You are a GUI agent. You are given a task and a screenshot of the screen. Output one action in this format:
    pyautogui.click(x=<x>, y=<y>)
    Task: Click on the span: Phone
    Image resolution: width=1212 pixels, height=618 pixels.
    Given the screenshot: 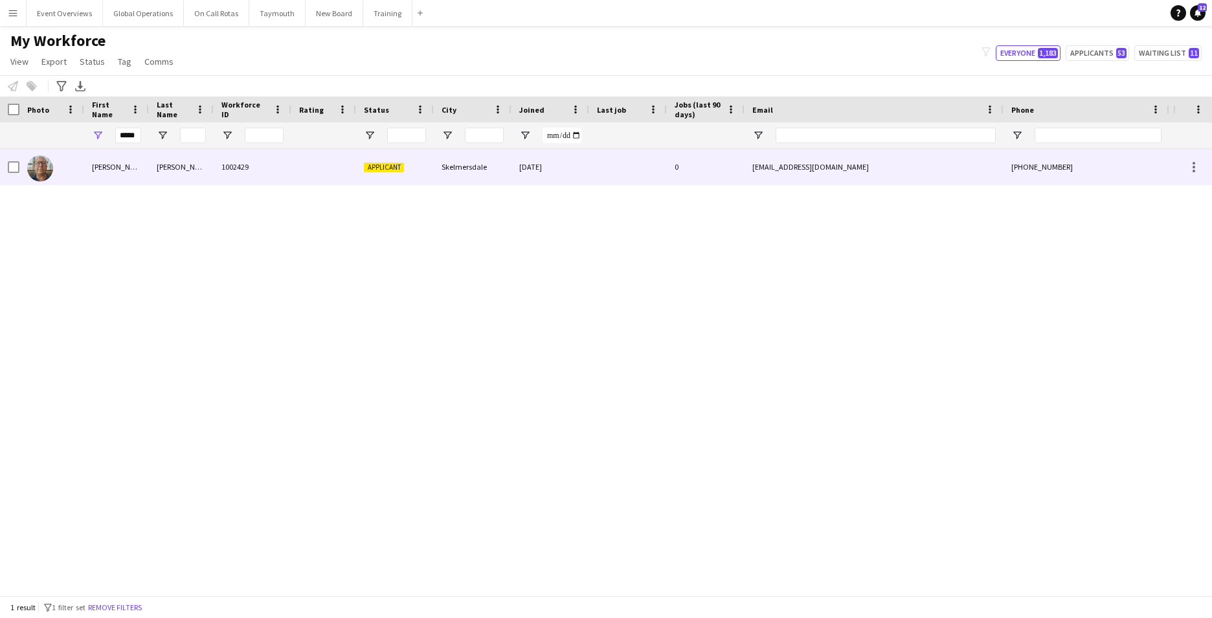 What is the action you would take?
    pyautogui.click(x=1022, y=109)
    